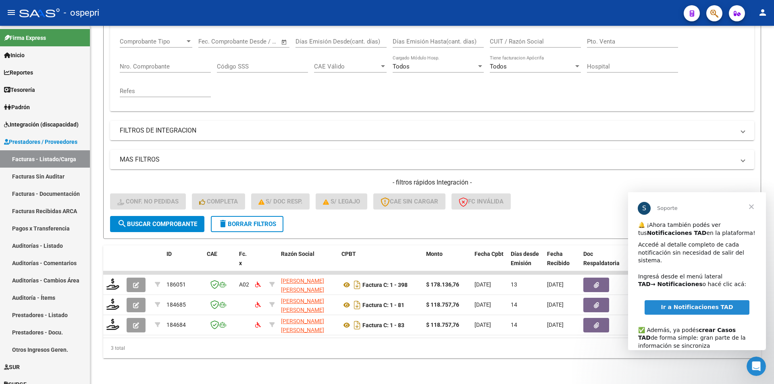 The height and width of the screenshot is (384, 774). What do you see at coordinates (763, 13) in the screenshot?
I see `mat-icon: person` at bounding box center [763, 13].